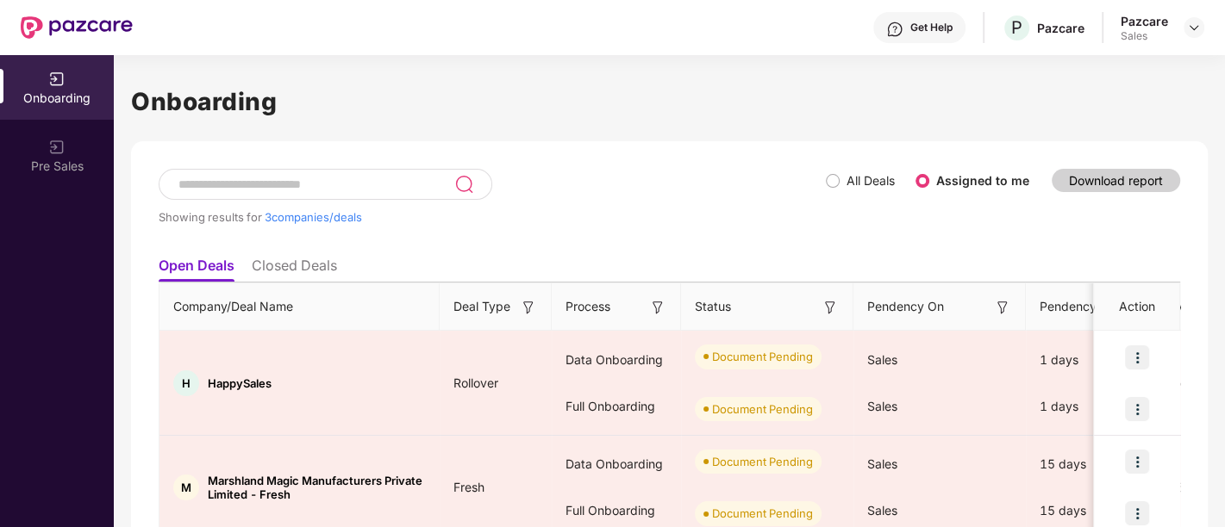  Describe the element at coordinates (1137, 307) in the screenshot. I see `th: Action` at that location.